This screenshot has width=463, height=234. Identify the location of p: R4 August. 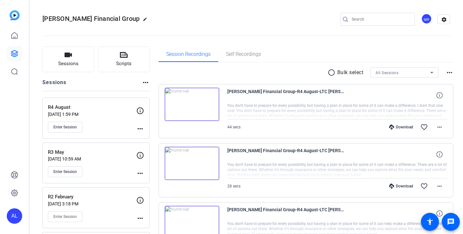
(92, 107).